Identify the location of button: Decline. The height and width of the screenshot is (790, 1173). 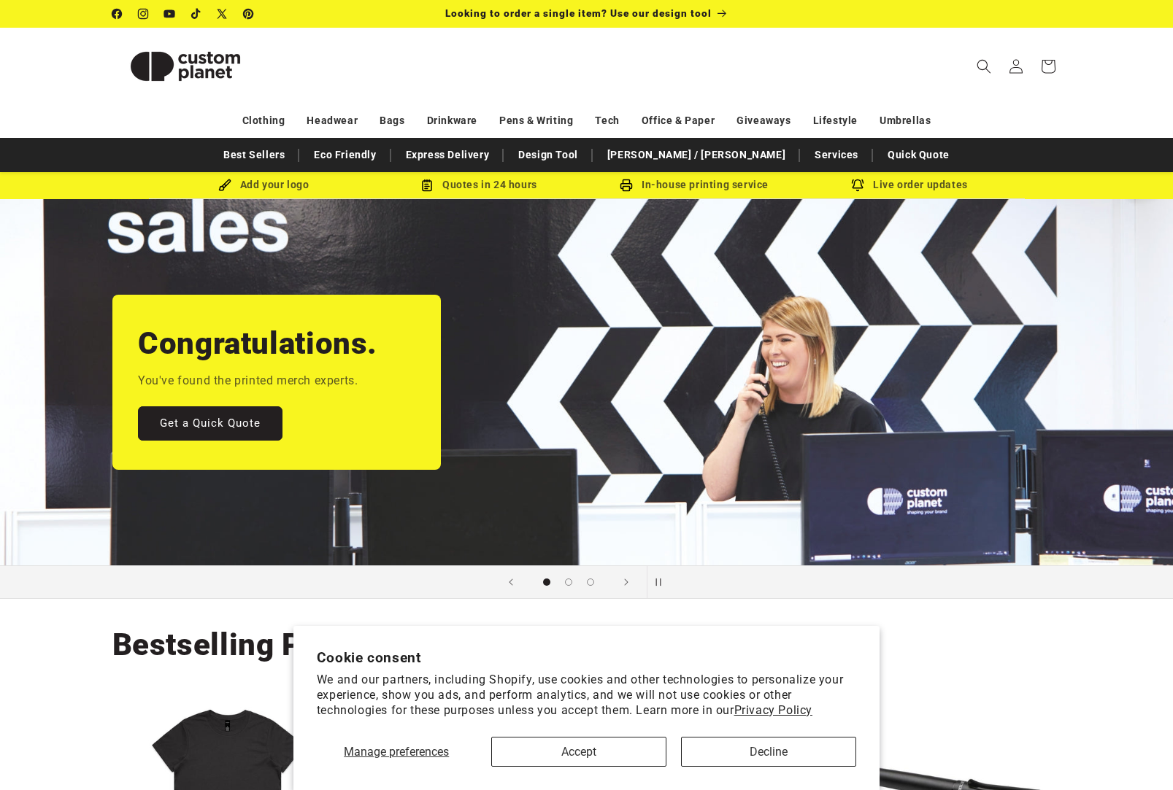
(768, 752).